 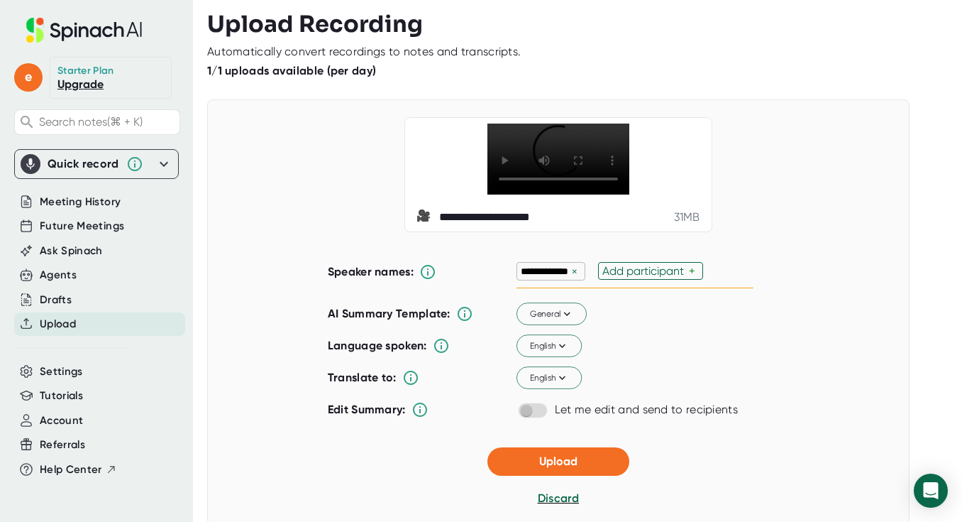 I want to click on button: Referrals, so click(x=62, y=444).